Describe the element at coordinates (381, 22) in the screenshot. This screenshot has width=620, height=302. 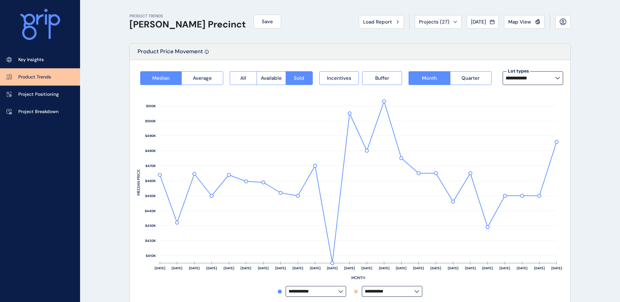
I see `button: Load Report` at that location.